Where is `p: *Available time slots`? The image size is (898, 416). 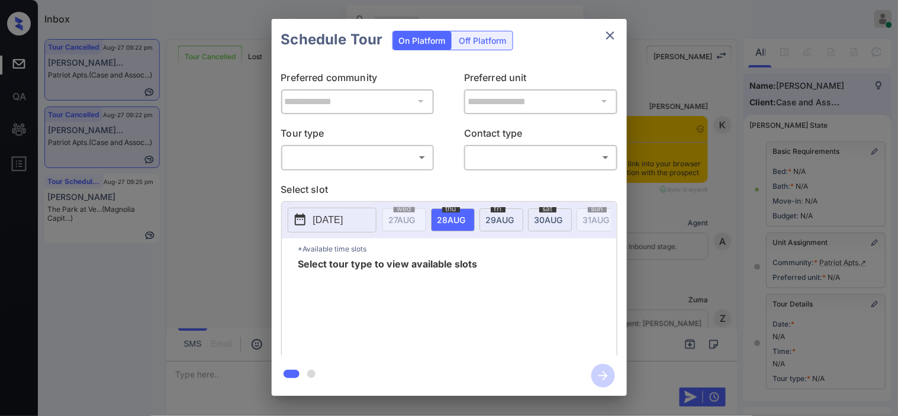
p: *Available time slots is located at coordinates (457, 248).